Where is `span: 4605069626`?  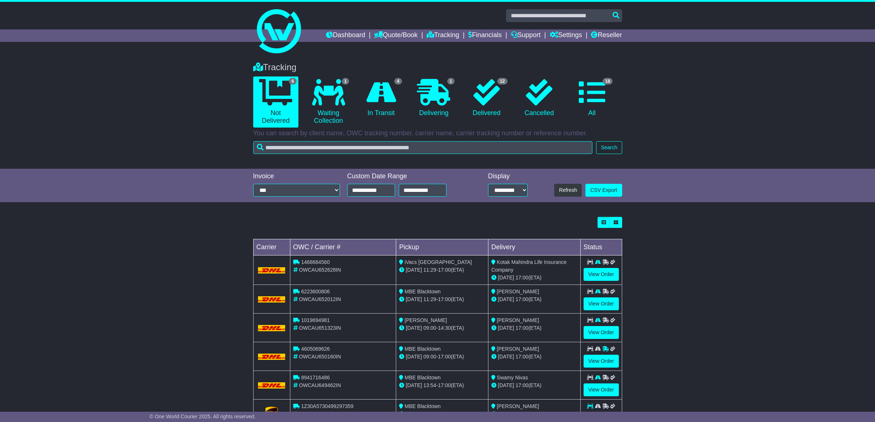 span: 4605069626 is located at coordinates (315, 349).